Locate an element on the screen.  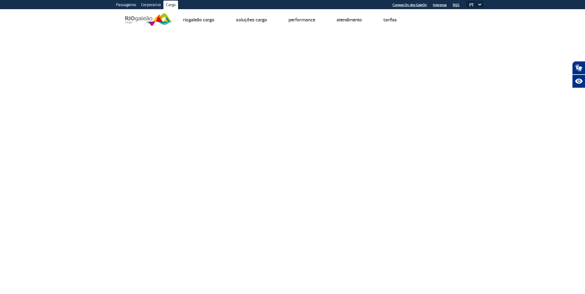
div: Plugin de acessibilidade da Hand Talk. is located at coordinates (579, 75).